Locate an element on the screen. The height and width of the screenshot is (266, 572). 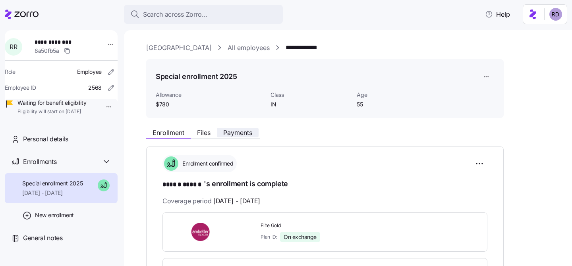
span: New enrollment is located at coordinates (54, 215).